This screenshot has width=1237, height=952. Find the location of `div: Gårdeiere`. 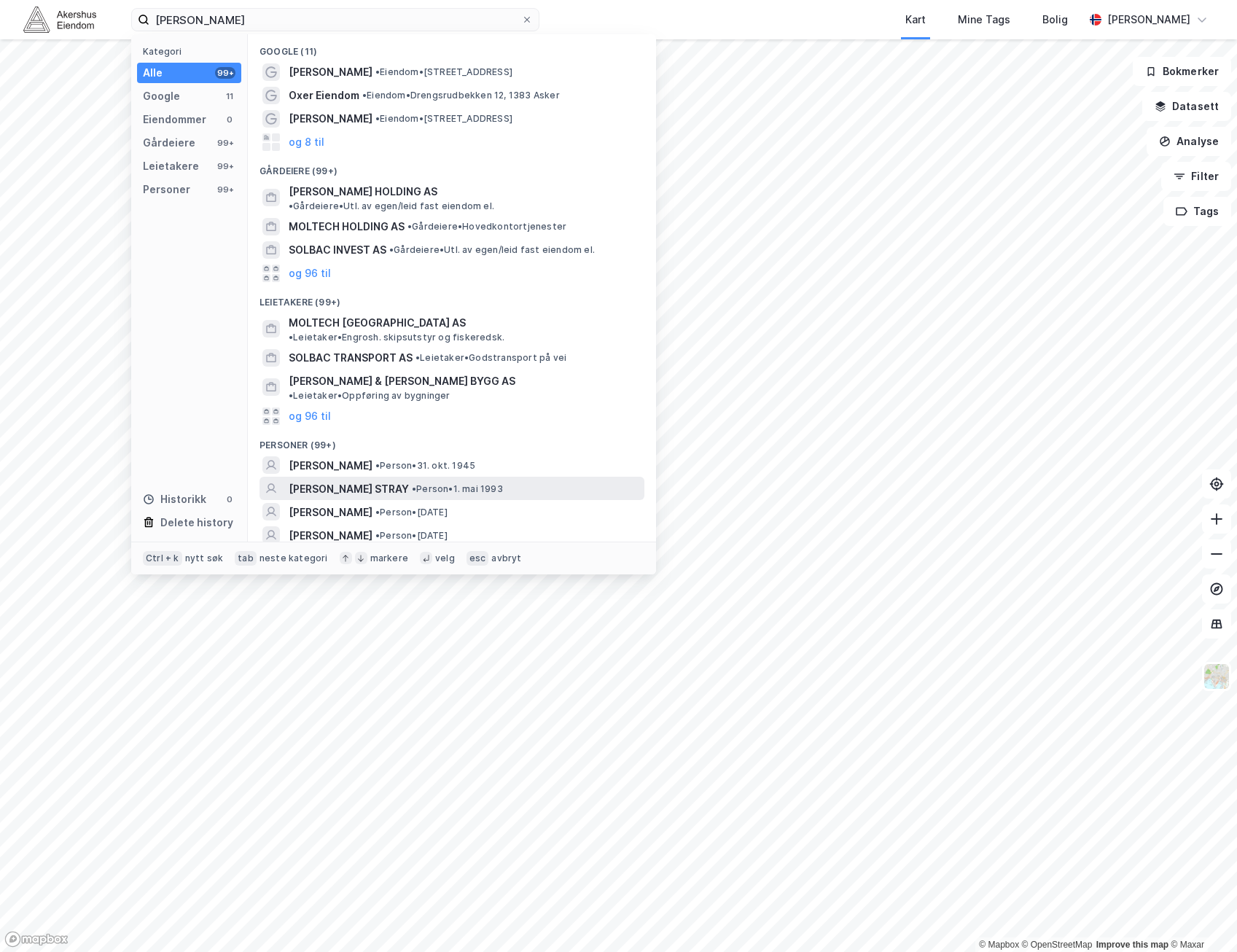

div: Gårdeiere is located at coordinates (169, 143).